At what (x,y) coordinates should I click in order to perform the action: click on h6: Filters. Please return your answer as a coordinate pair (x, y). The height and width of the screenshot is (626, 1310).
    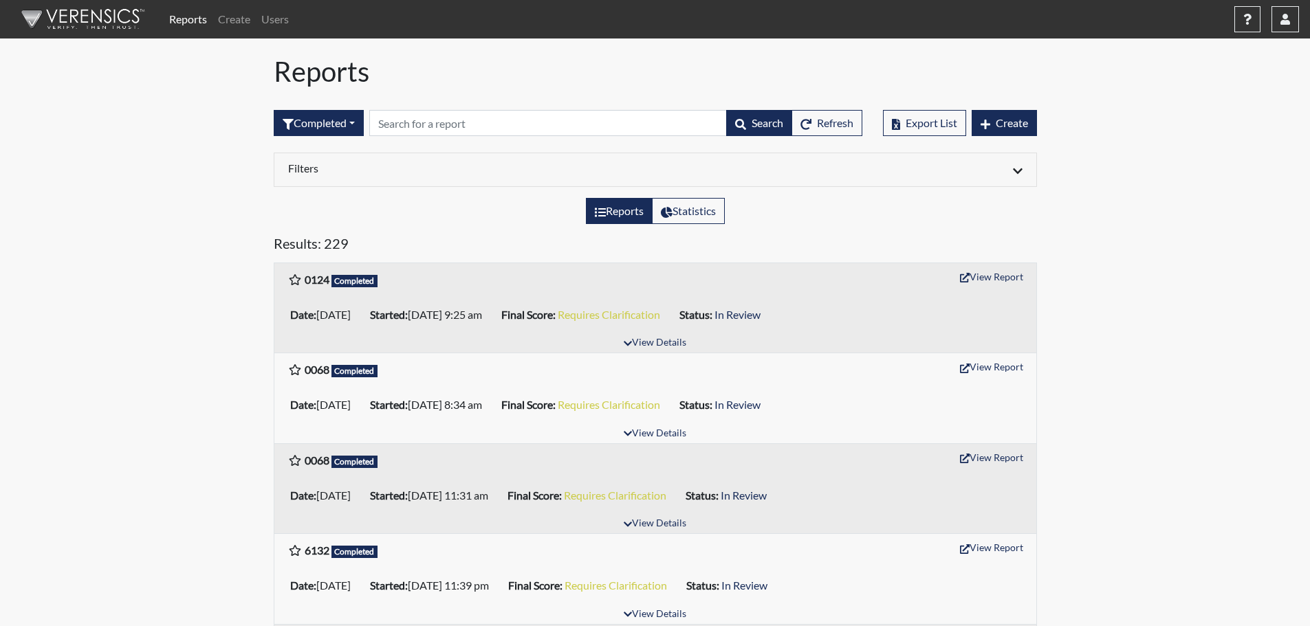
    Looking at the image, I should click on (466, 168).